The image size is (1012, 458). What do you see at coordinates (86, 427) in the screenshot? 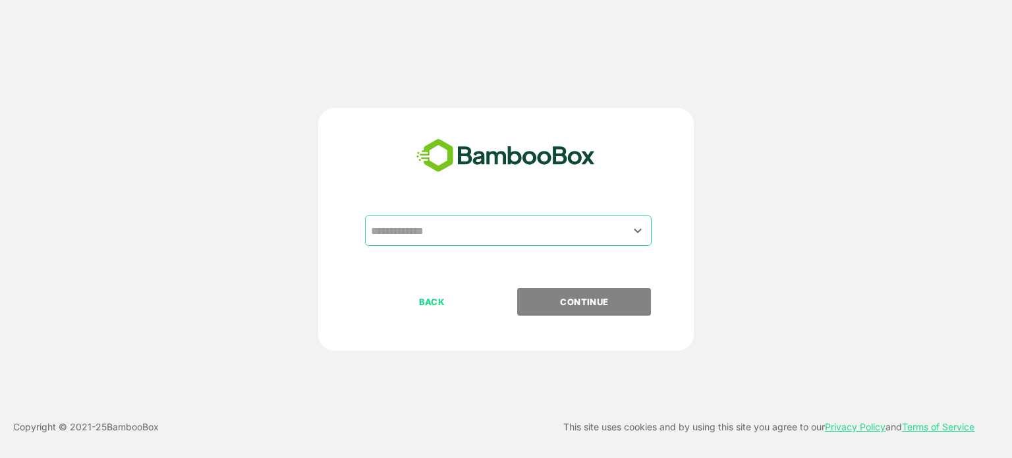
I see `p: Copyright © 2021- 25 BambooBox` at bounding box center [86, 427].